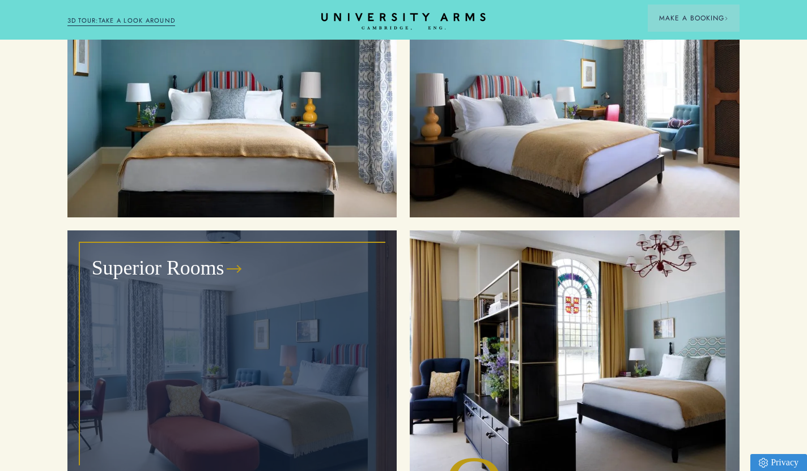 Image resolution: width=807 pixels, height=471 pixels. What do you see at coordinates (726, 18) in the screenshot?
I see `img: Arrow icon` at bounding box center [726, 18].